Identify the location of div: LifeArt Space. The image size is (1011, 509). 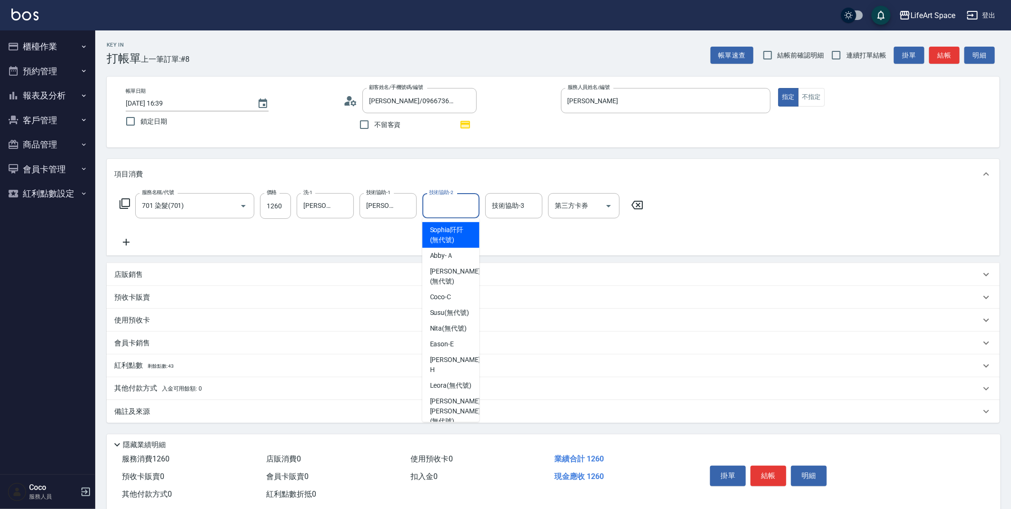
(933, 15).